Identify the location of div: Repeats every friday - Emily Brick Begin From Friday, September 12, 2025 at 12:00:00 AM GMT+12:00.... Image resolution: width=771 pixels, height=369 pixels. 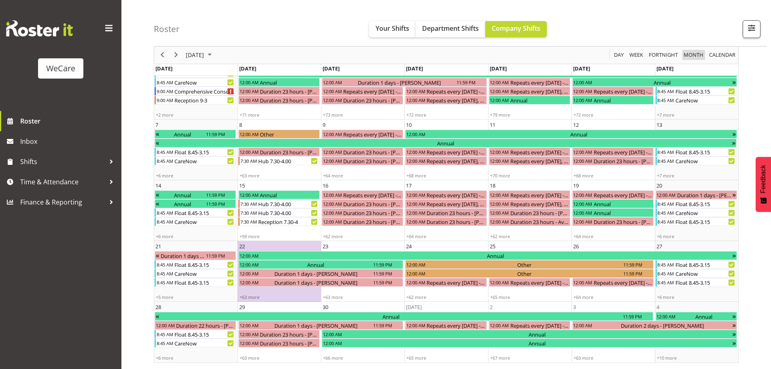
(612, 152).